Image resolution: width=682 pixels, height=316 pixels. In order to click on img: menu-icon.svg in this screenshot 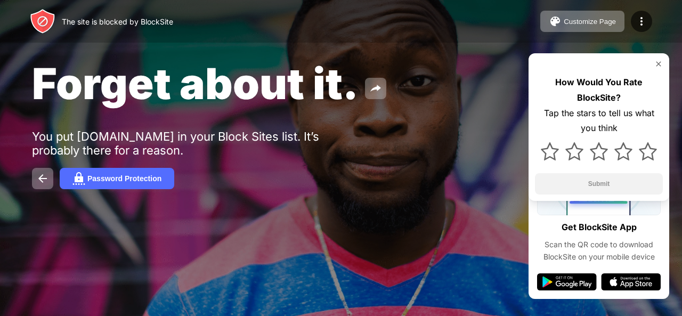, I will do `click(641, 21)`.